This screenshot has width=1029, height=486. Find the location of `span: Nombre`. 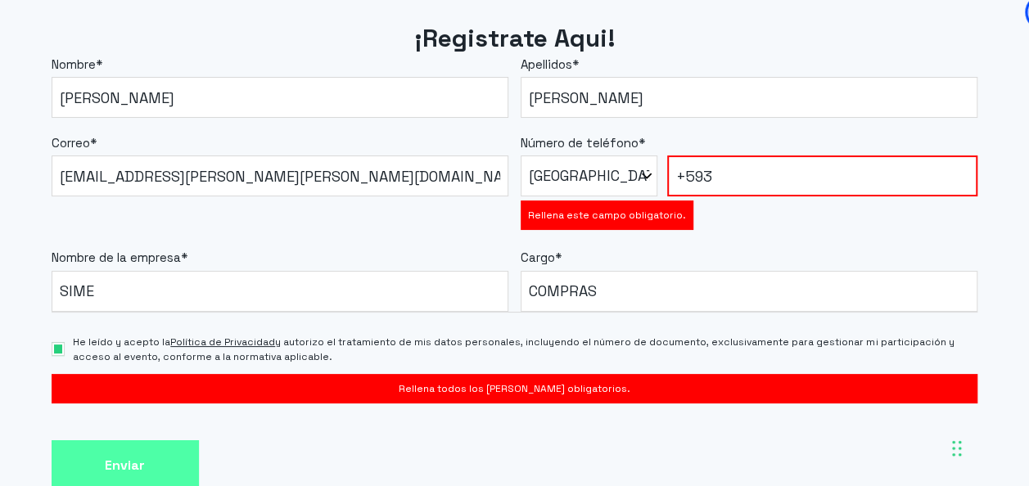

span: Nombre is located at coordinates (74, 64).